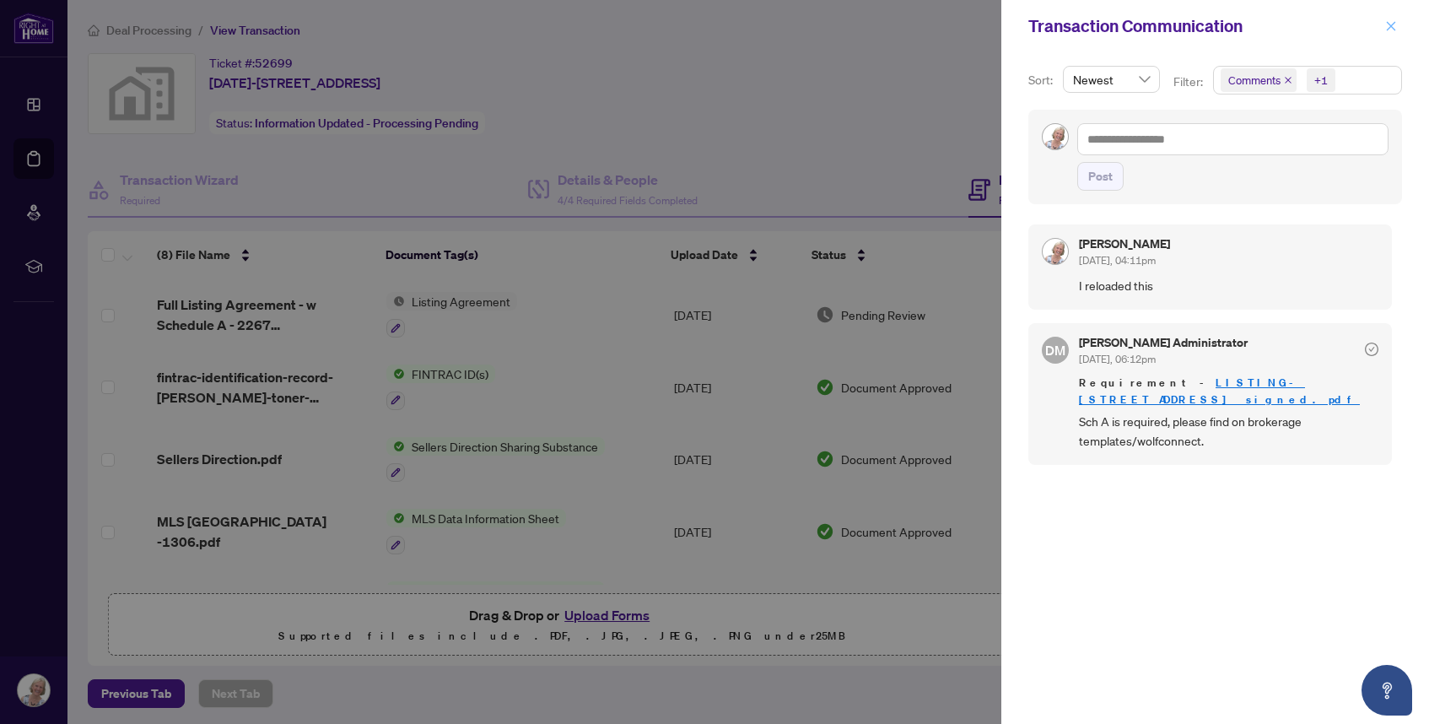  I want to click on span: Sch A is required, please find on brokerage templates/wolfconnect., so click(1228, 431).